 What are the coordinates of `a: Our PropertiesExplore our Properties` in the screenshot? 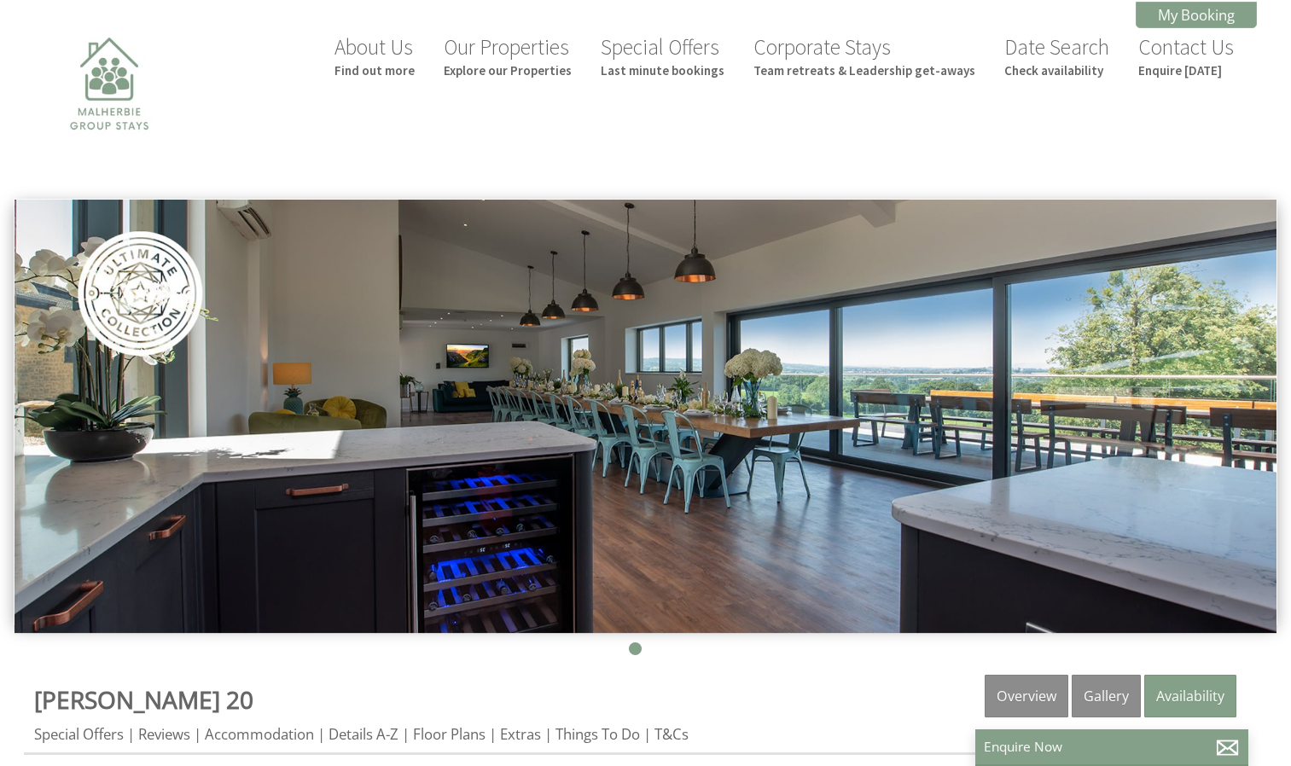 It's located at (508, 55).